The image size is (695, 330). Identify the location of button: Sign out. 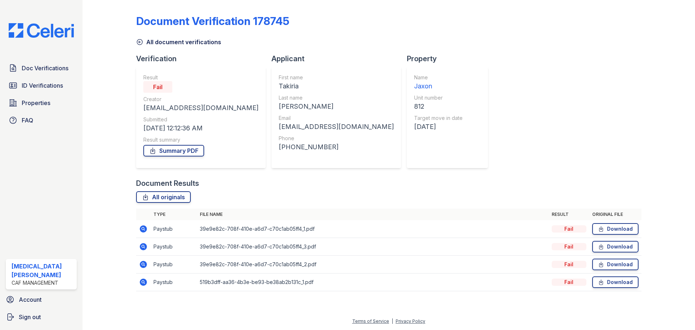
(41, 317).